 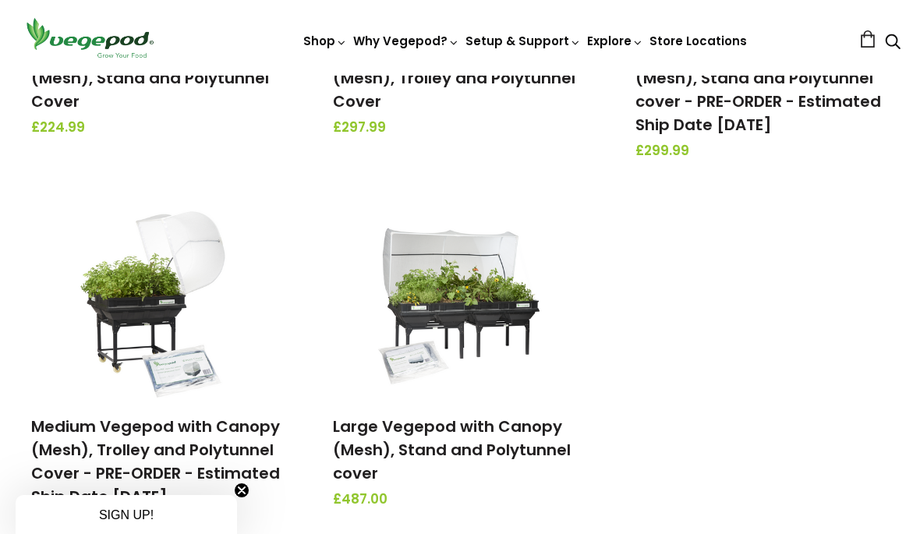 I want to click on div: SIGN UP!Close teaser, so click(x=126, y=515).